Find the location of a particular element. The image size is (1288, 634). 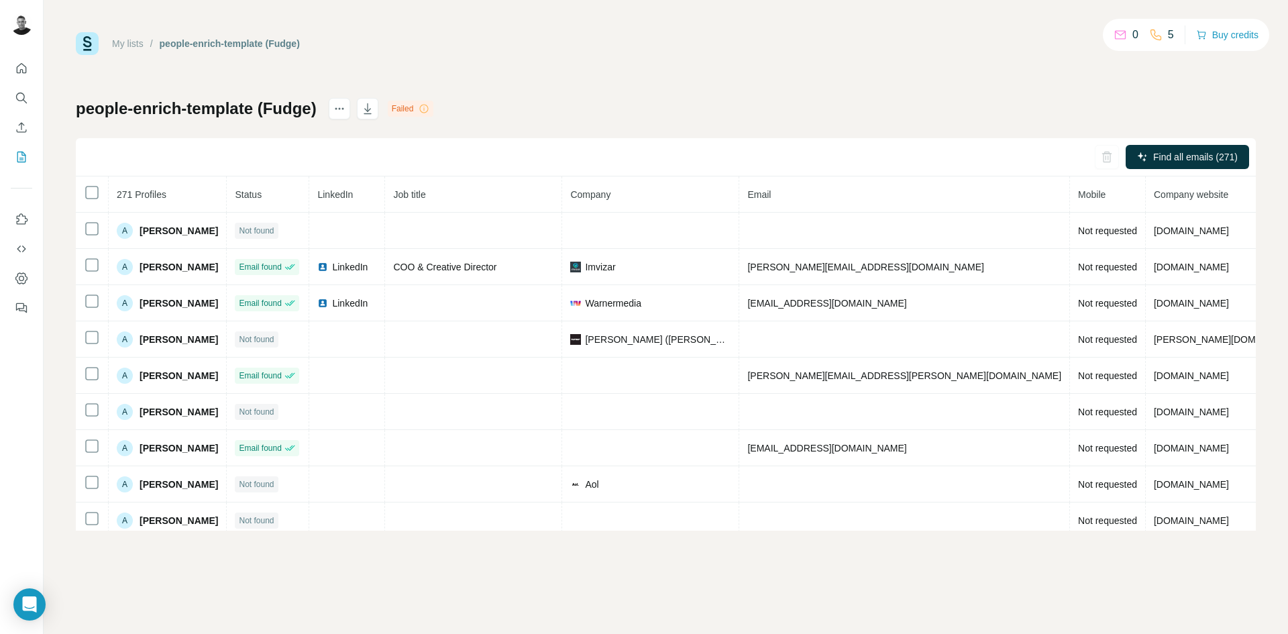

h1: people-enrich-template (Fudge) is located at coordinates (196, 109).